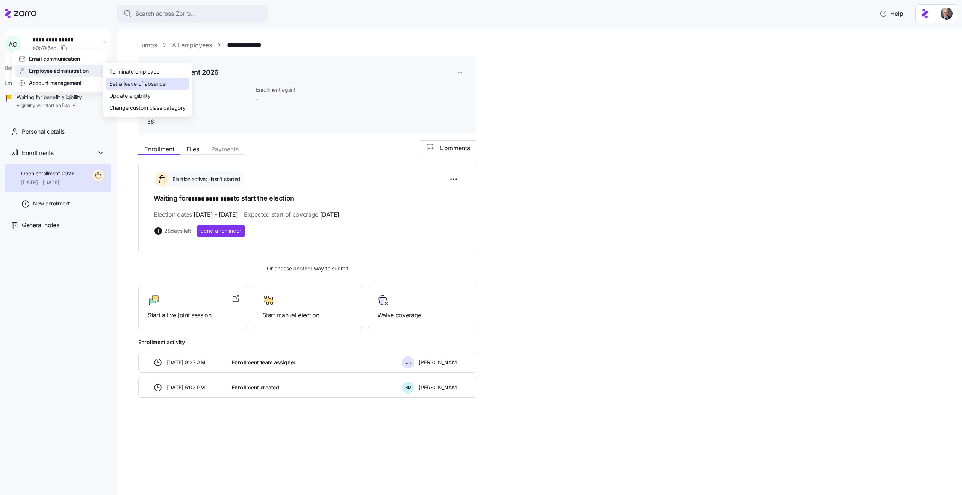 Image resolution: width=962 pixels, height=495 pixels. I want to click on span: Account management, so click(55, 83).